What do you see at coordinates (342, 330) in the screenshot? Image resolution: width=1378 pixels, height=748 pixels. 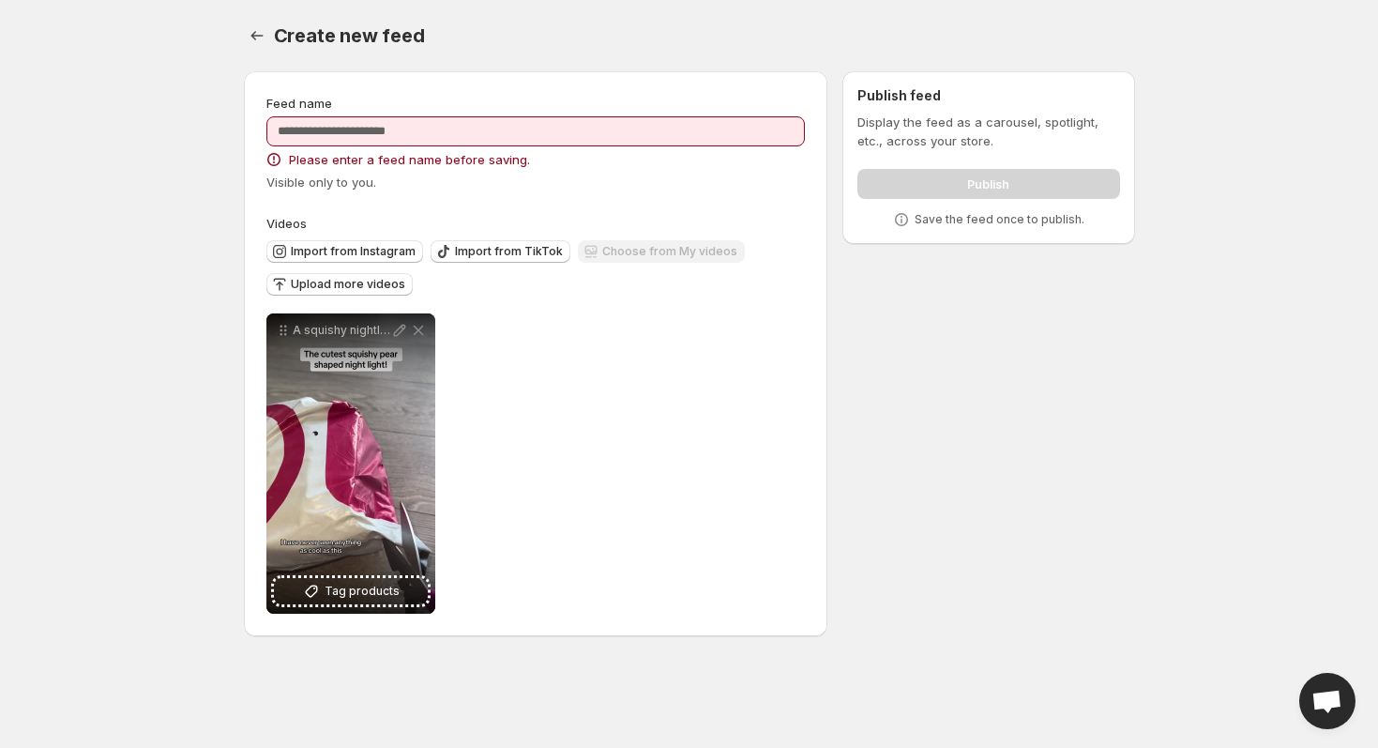 I see `p: A squishy nightlight shaped like a pear how cute is thisuncoordinatedash155436` at bounding box center [342, 330].